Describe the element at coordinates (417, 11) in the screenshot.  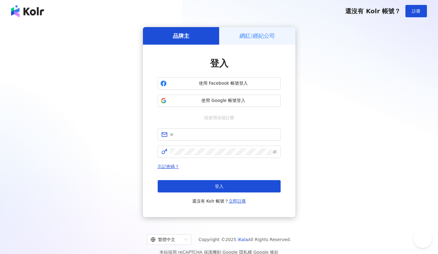
I see `span: 註冊` at that location.